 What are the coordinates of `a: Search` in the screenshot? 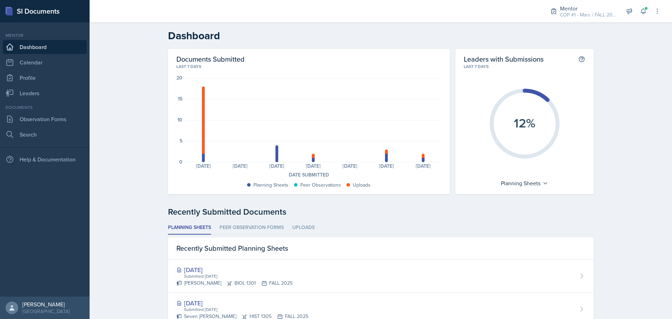 It's located at (45, 134).